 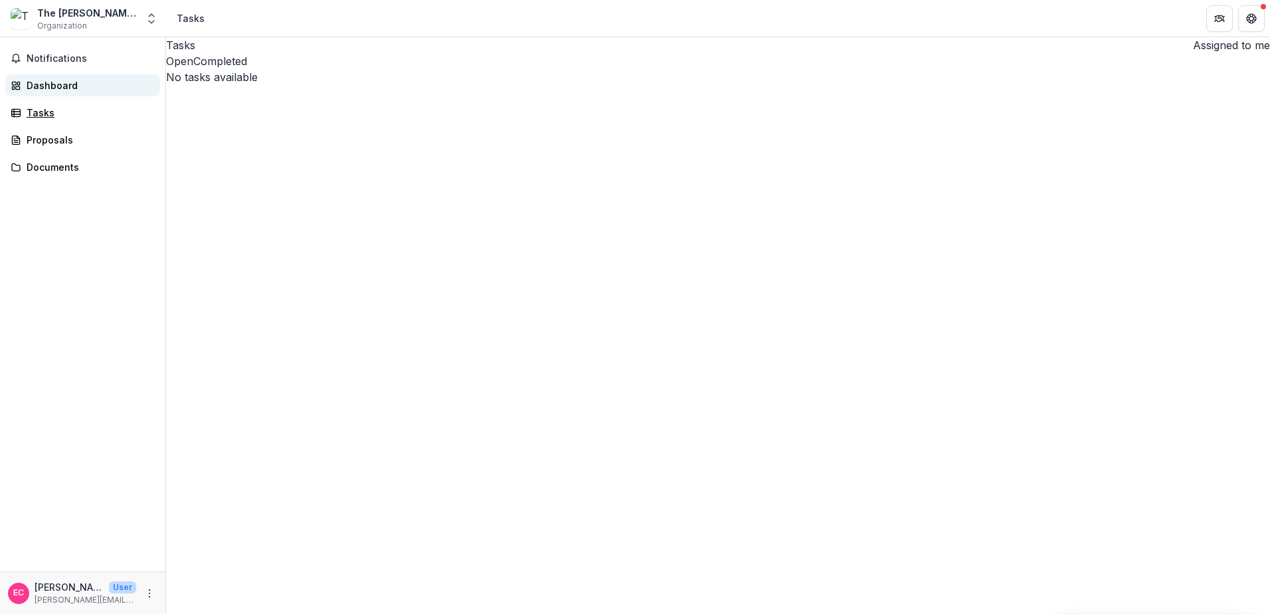 What do you see at coordinates (151, 19) in the screenshot?
I see `button: Open entity switcher` at bounding box center [151, 19].